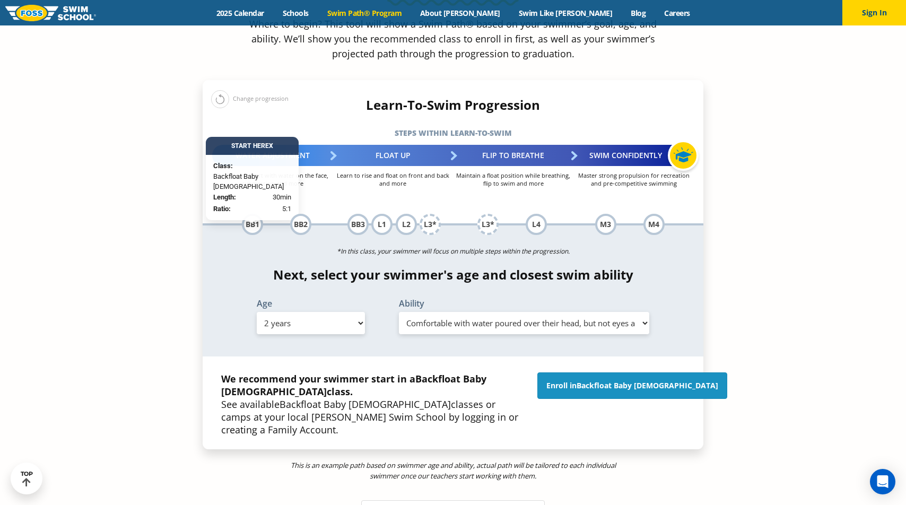  I want to click on strong: Length:, so click(224, 197).